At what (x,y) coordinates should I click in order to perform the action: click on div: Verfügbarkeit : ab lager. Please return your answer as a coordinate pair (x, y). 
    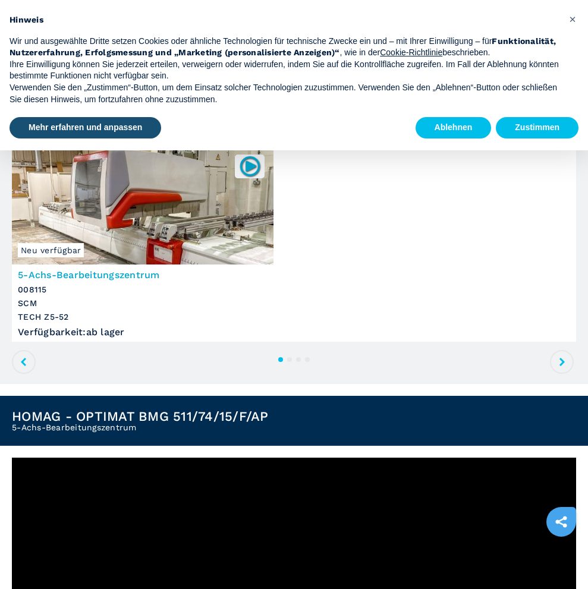
    Looking at the image, I should click on (294, 332).